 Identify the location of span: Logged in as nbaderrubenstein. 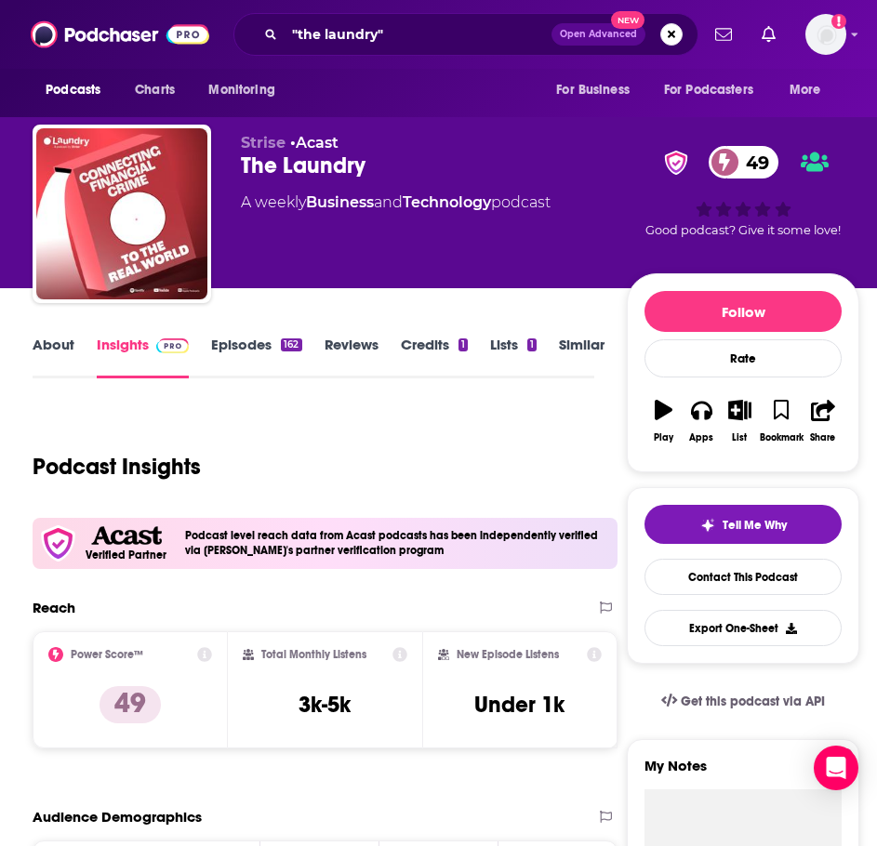
(826, 34).